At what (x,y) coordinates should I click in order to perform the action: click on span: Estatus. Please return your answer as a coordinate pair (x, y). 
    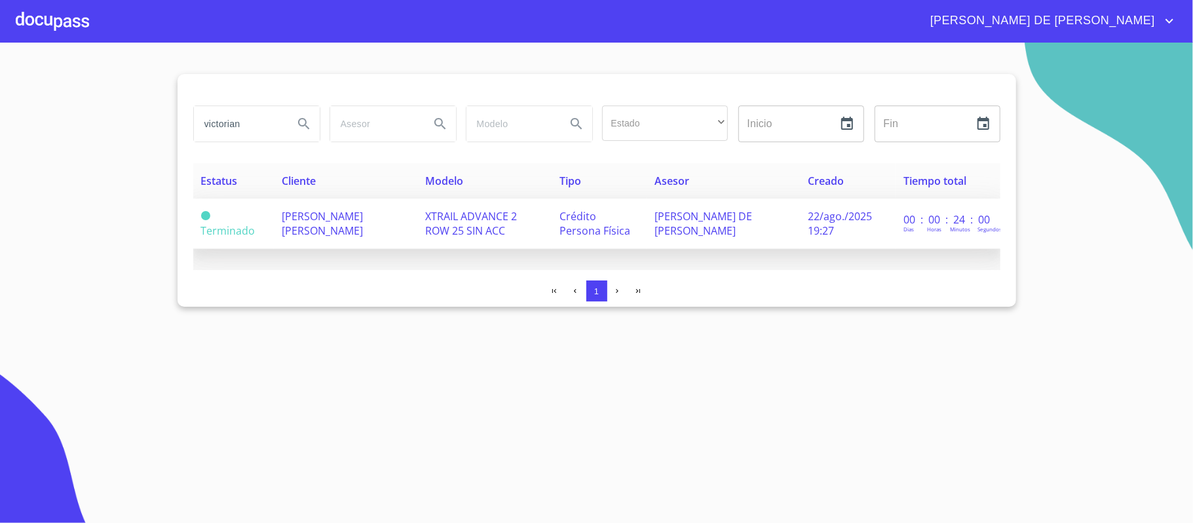
    Looking at the image, I should click on (219, 181).